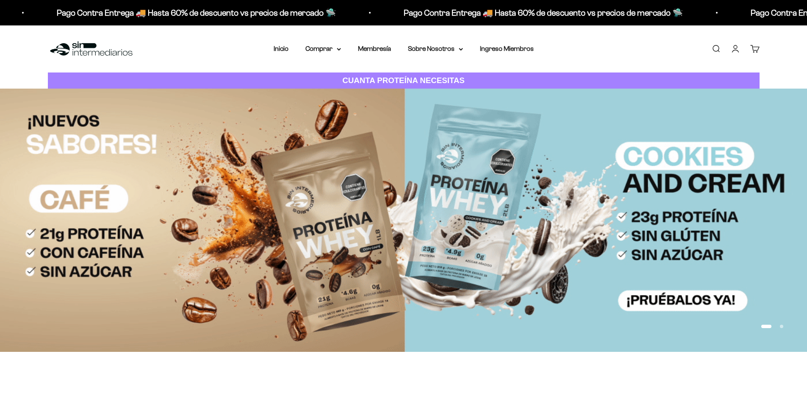 The image size is (807, 404). Describe the element at coordinates (403, 80) in the screenshot. I see `strong: CUANTA PROTEÍNA NECESITAS` at that location.